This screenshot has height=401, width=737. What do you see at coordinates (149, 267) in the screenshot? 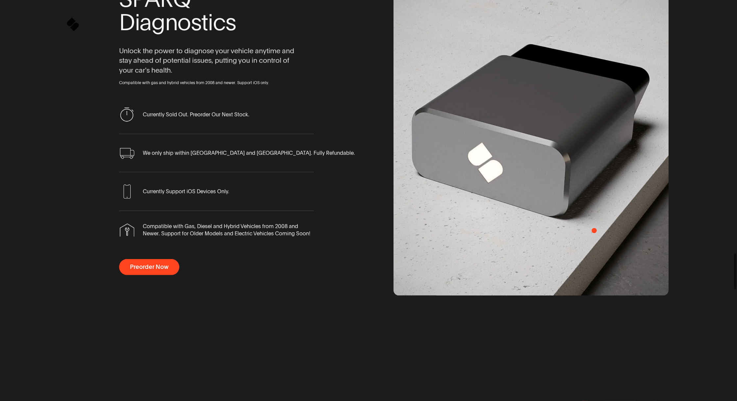
I see `span: Preorder Now` at bounding box center [149, 267].